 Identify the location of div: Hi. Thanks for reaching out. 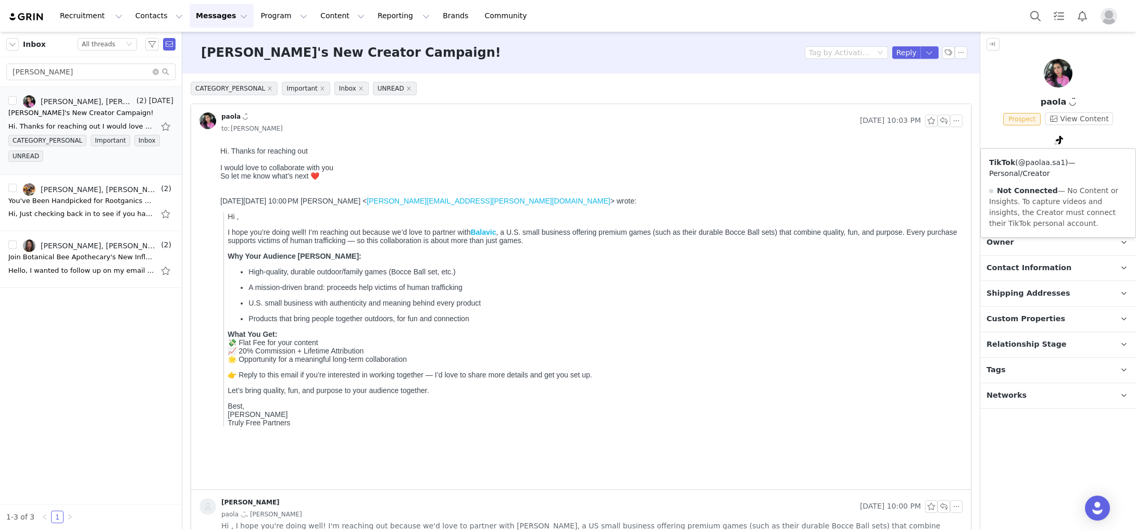
(373, 8).